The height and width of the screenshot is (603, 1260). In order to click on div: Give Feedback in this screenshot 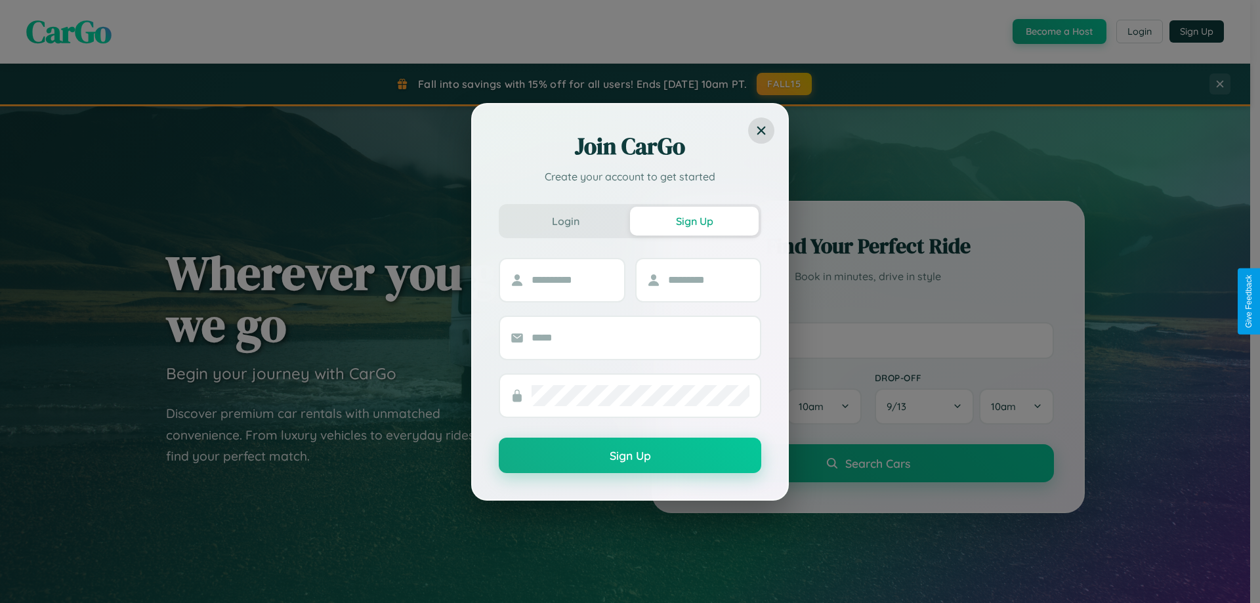, I will do `click(1249, 301)`.